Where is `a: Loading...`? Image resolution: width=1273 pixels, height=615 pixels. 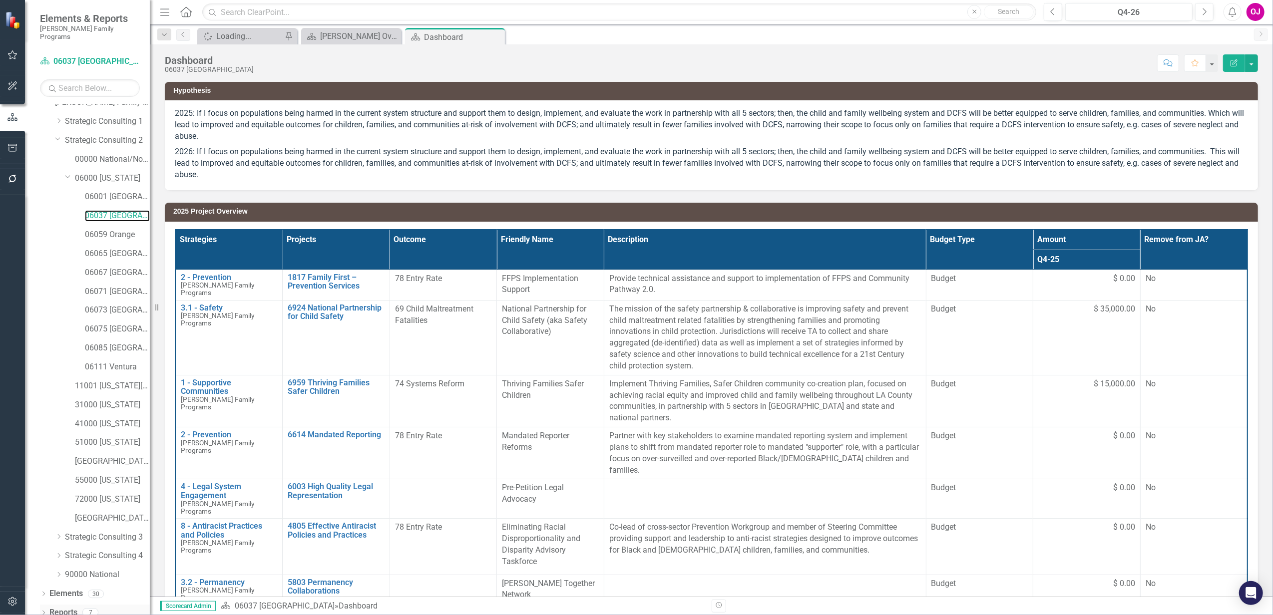
a: Loading... is located at coordinates (241, 36).